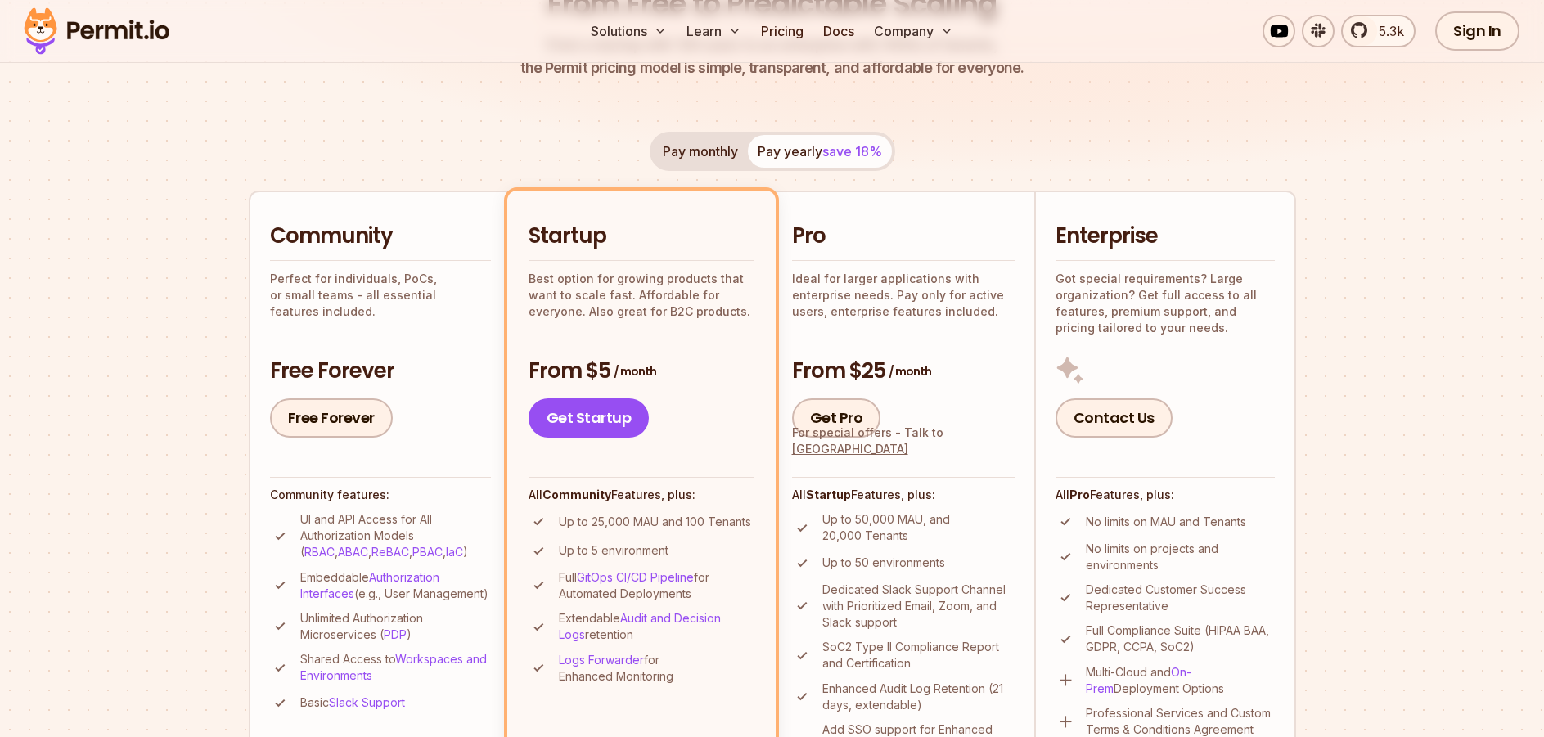 This screenshot has width=1544, height=737. Describe the element at coordinates (97, 31) in the screenshot. I see `img: Permit logo` at that location.